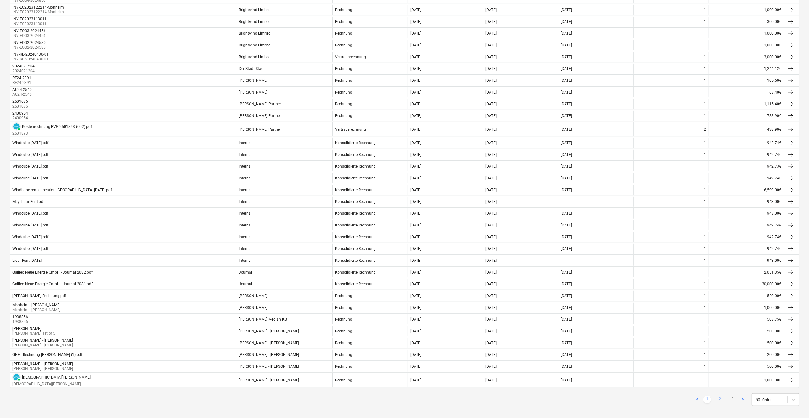 This screenshot has height=418, width=809. I want to click on div: Galileo Neue Energie GmbH - Journal 2082.pdf, so click(52, 272).